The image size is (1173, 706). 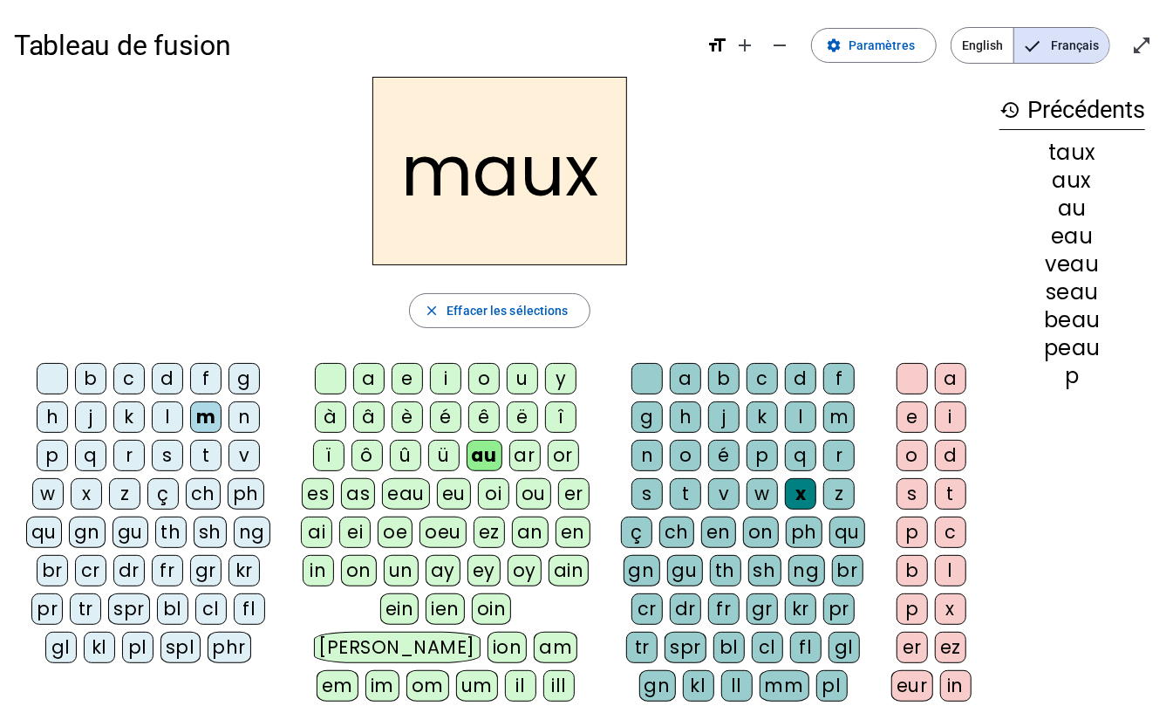 I want to click on mat-icon: remove, so click(x=780, y=45).